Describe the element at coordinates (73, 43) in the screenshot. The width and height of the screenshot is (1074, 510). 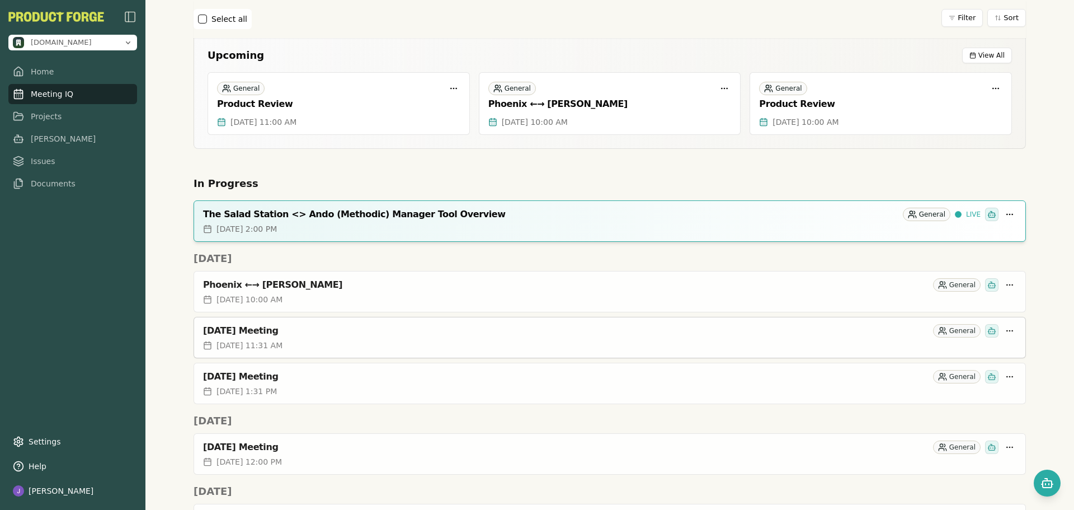
I see `button: Open organization switcher` at that location.